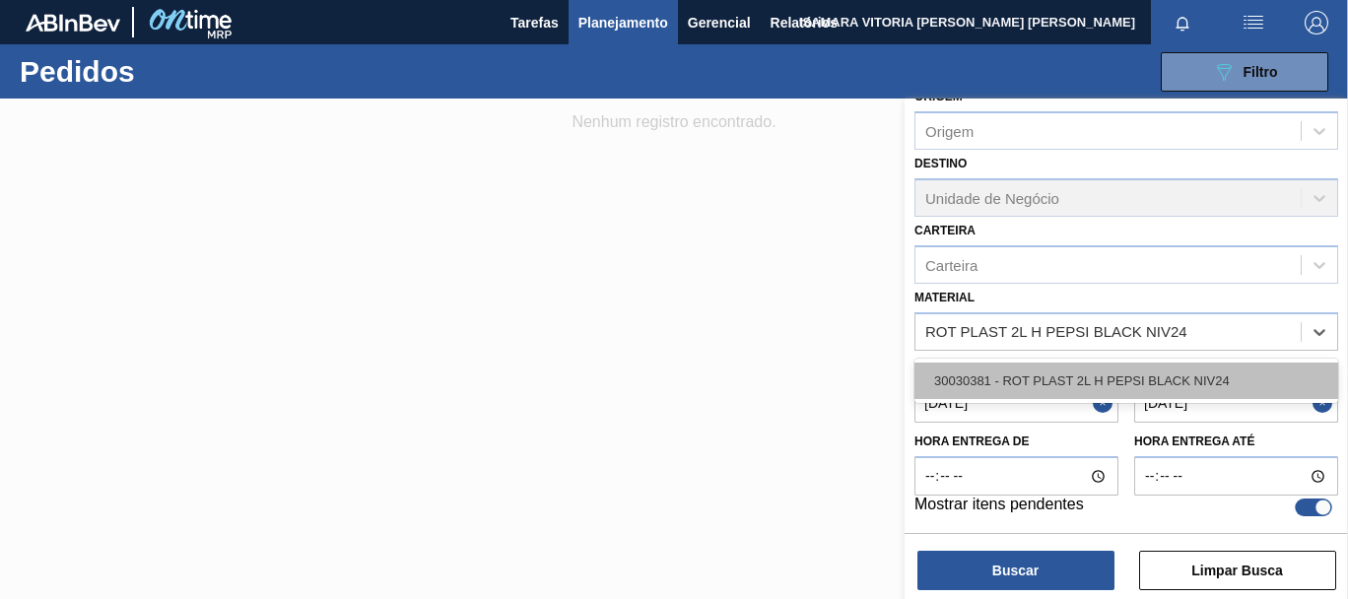 This screenshot has height=599, width=1348. Describe the element at coordinates (999, 507) in the screenshot. I see `label: Mostrar itens pendentes` at that location.